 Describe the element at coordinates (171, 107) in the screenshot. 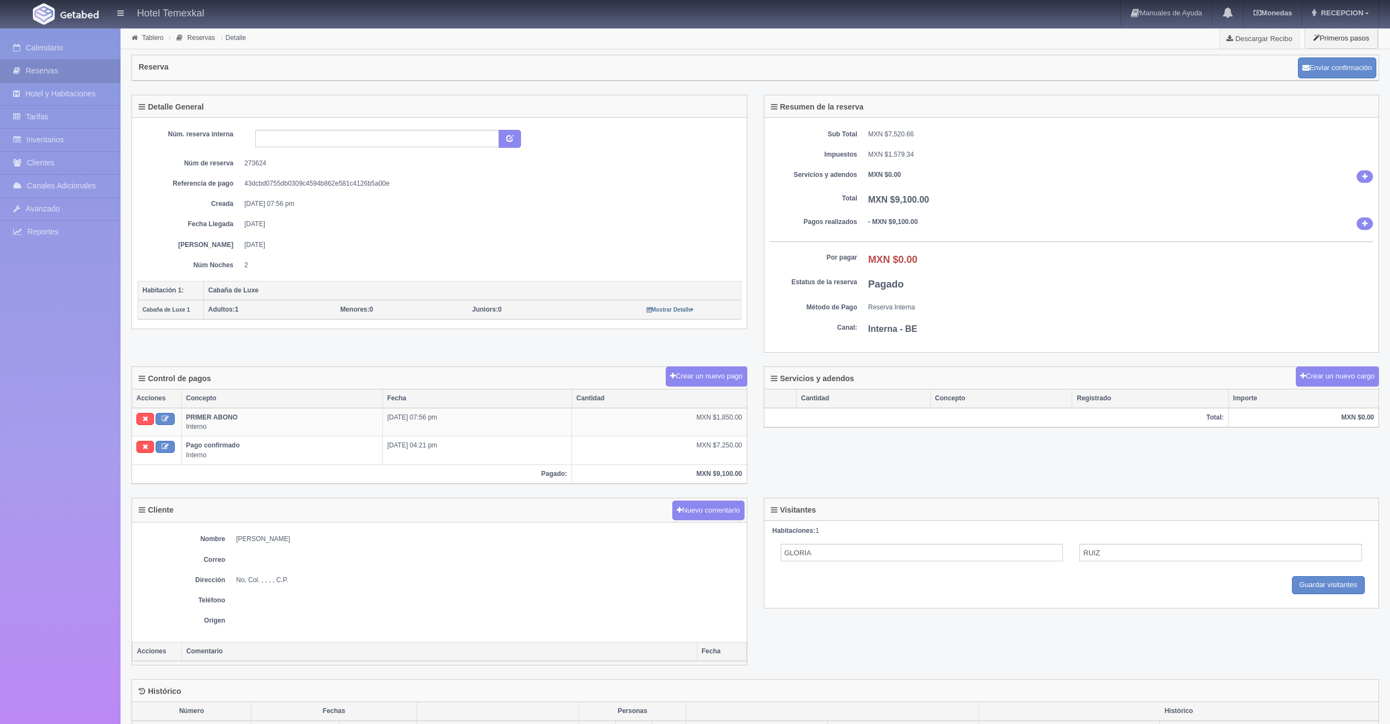

I see `h4: Detalle General` at that location.